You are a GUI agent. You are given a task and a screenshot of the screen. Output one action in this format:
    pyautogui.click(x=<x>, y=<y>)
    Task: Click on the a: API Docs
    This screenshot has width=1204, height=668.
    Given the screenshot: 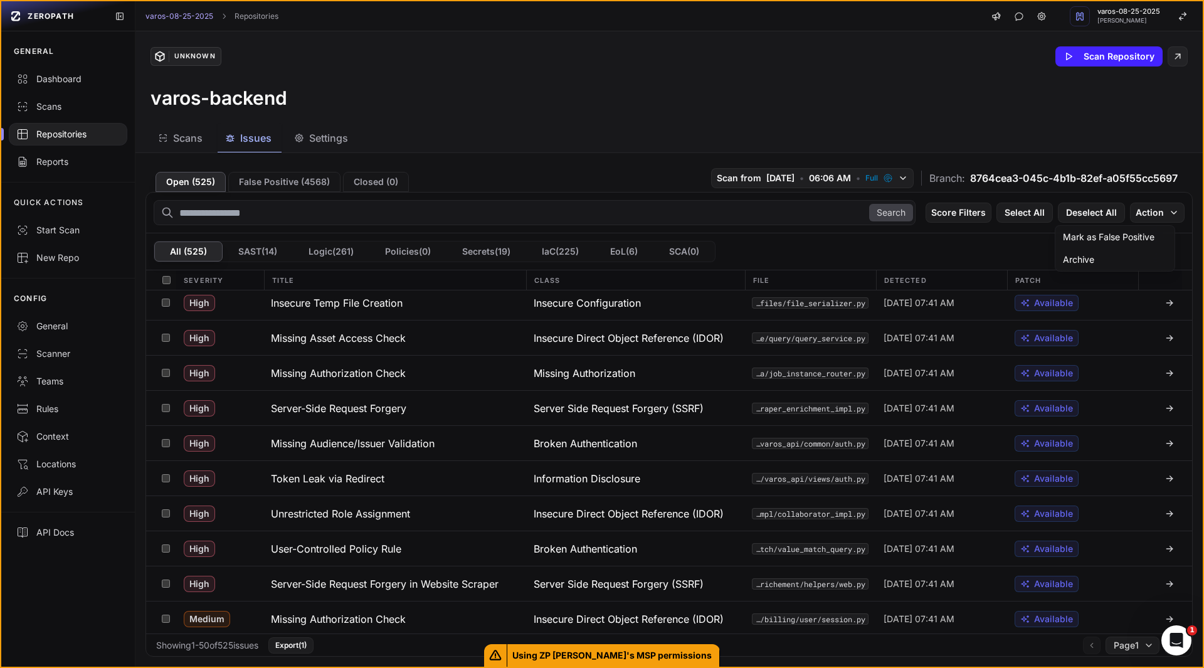 What is the action you would take?
    pyautogui.click(x=68, y=532)
    